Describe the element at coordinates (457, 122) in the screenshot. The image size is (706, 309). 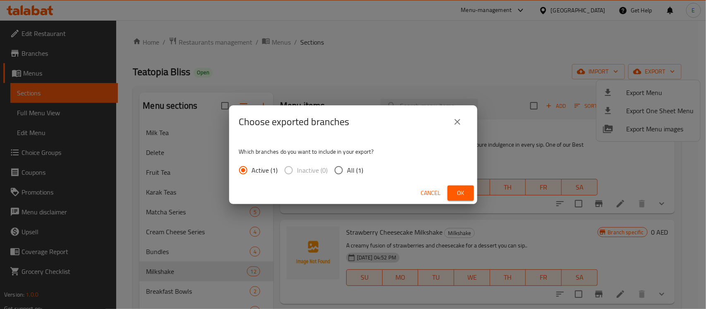
I see `button: close` at that location.